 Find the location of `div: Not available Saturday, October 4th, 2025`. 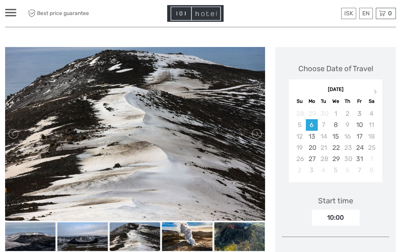

div: Not available Saturday, October 4th, 2025 is located at coordinates (371, 113).